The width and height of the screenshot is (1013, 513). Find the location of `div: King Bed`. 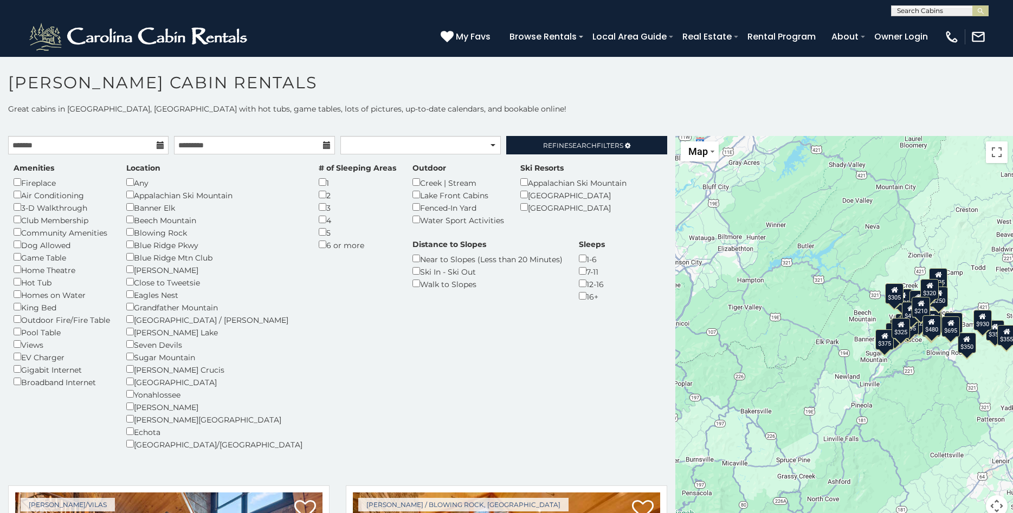

div: King Bed is located at coordinates (62, 307).